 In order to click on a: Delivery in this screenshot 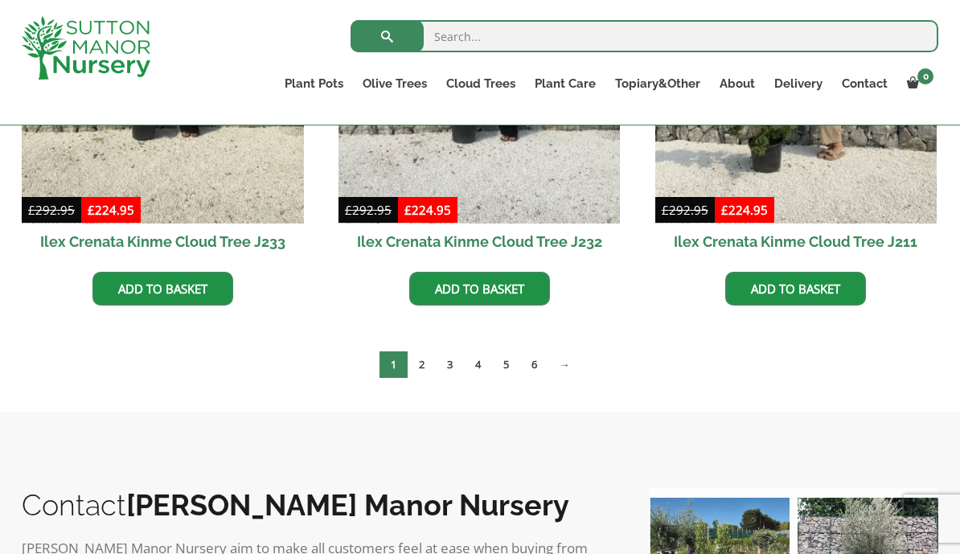, I will do `click(798, 84)`.